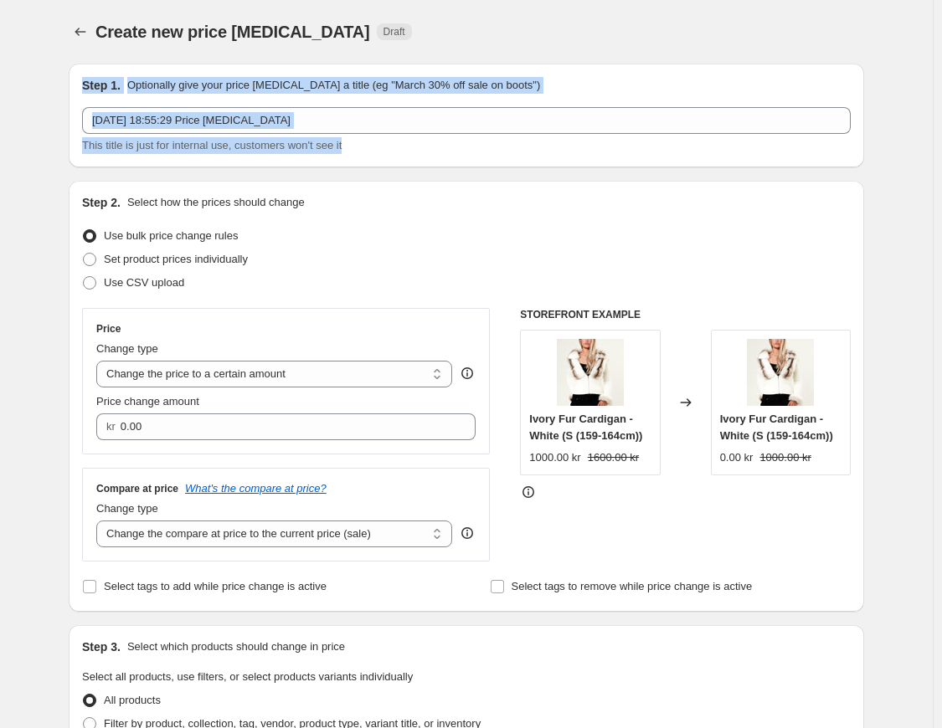  What do you see at coordinates (111, 426) in the screenshot?
I see `span: kr` at bounding box center [111, 426].